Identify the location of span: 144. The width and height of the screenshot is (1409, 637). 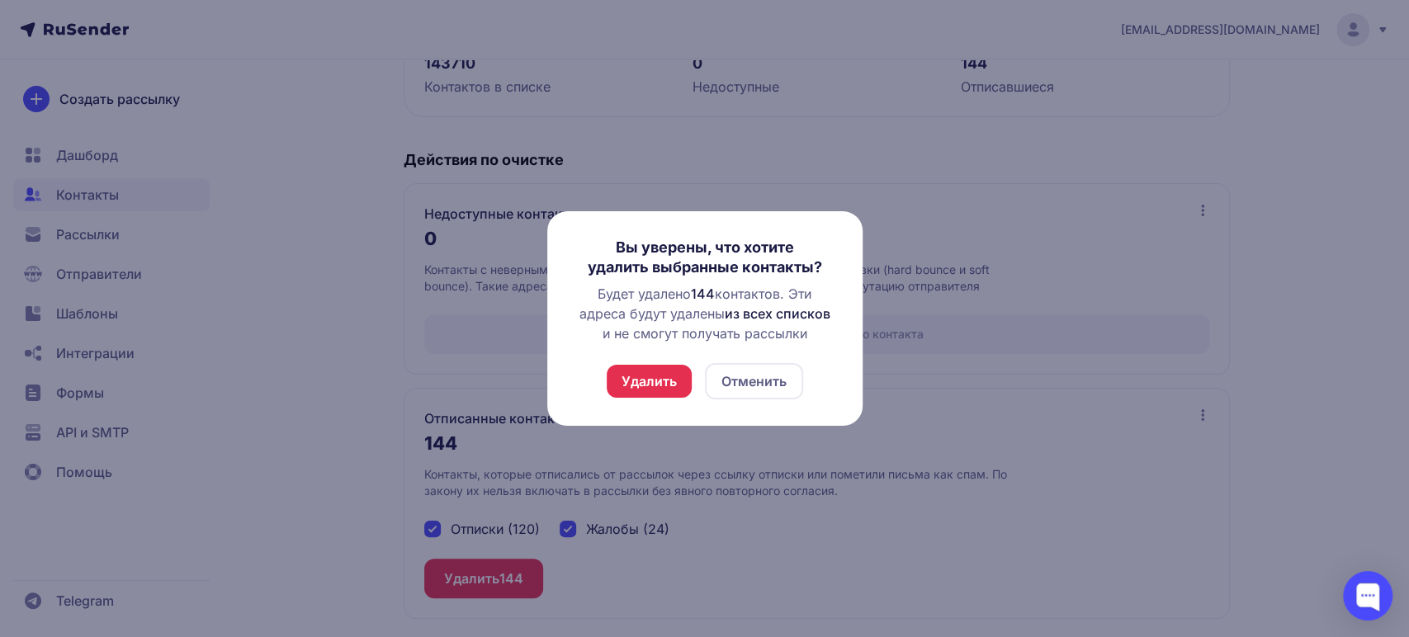
(702, 294).